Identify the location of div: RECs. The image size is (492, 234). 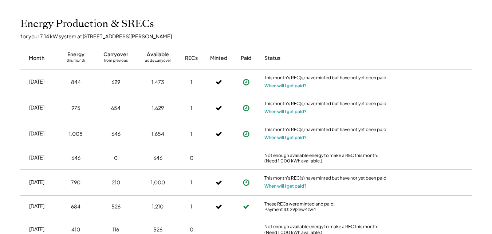
(191, 58).